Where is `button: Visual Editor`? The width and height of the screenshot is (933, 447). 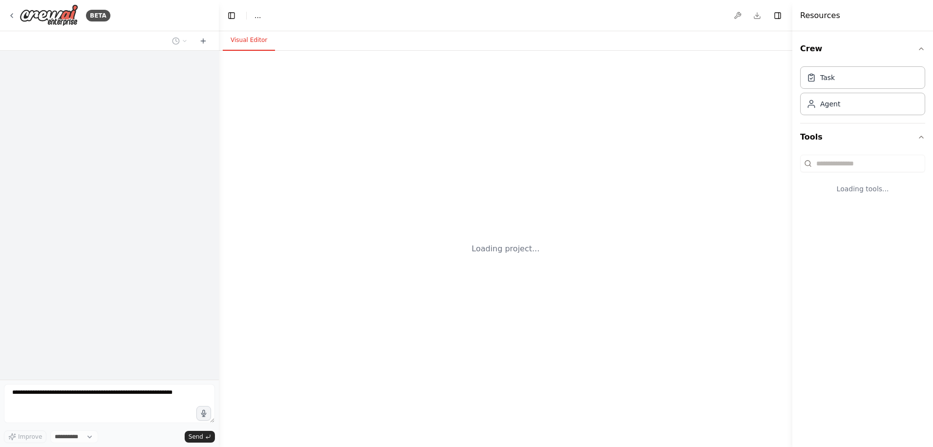
button: Visual Editor is located at coordinates (249, 41).